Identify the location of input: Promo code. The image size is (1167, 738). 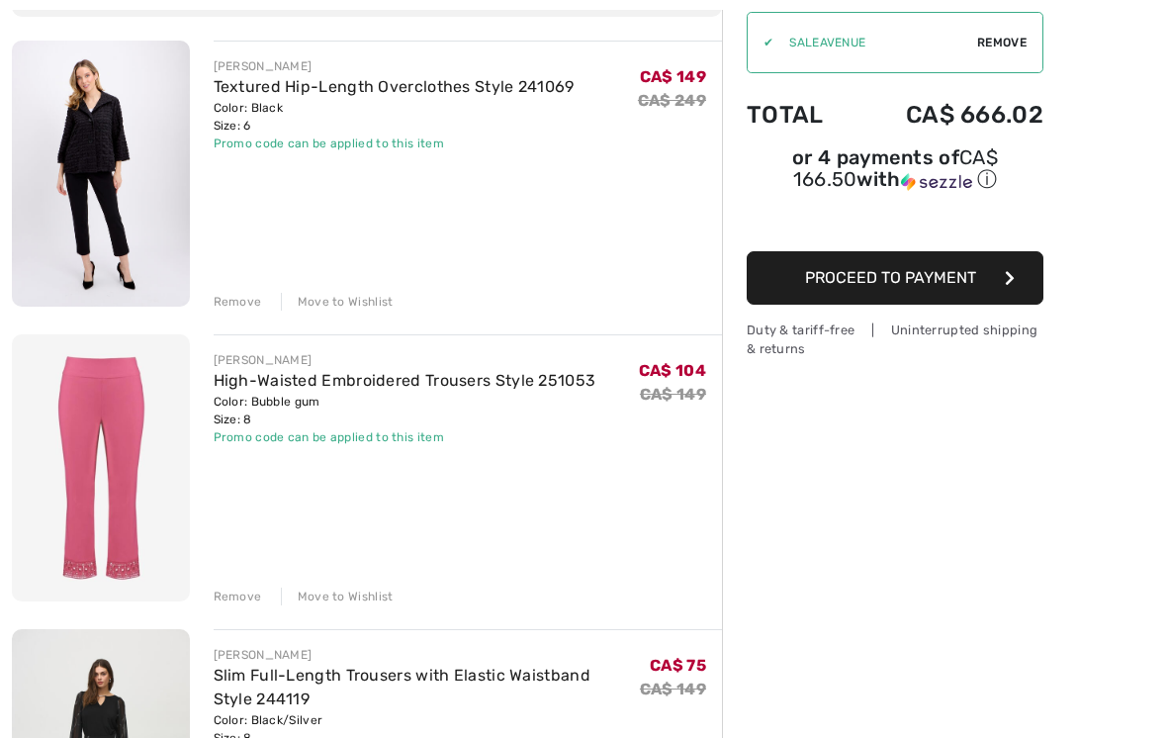
(875, 43).